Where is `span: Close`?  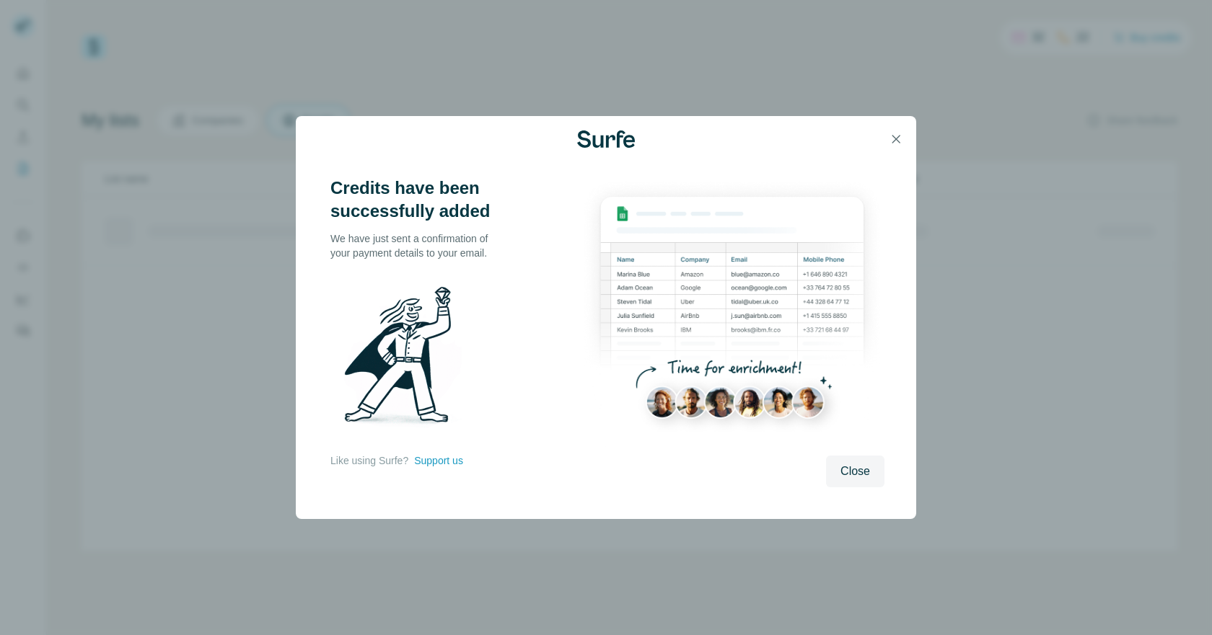 span: Close is located at coordinates (855, 472).